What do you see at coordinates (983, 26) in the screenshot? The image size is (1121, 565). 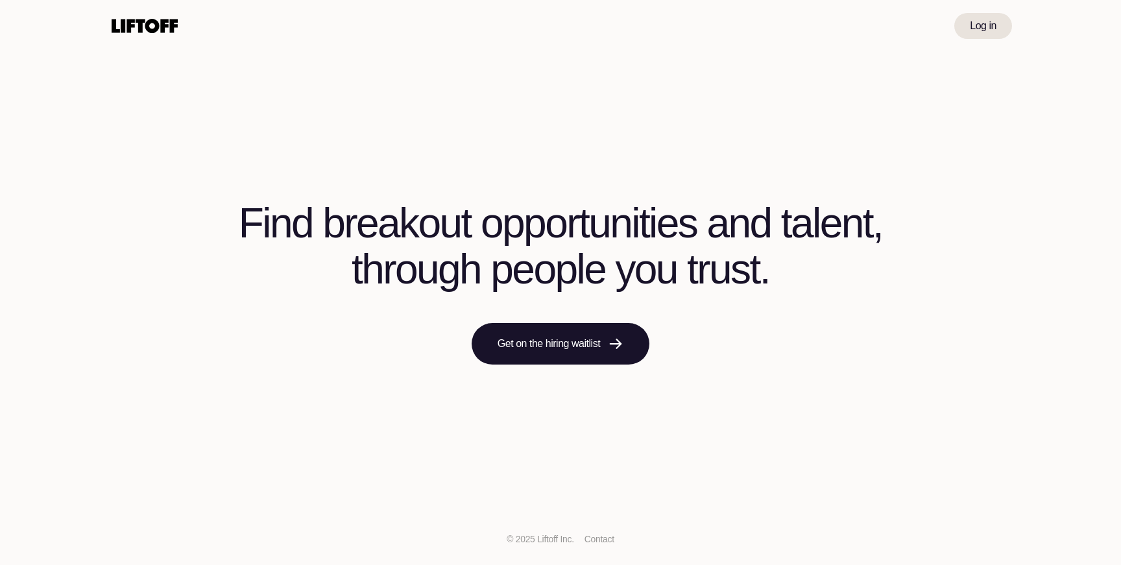 I see `a: Log in` at bounding box center [983, 26].